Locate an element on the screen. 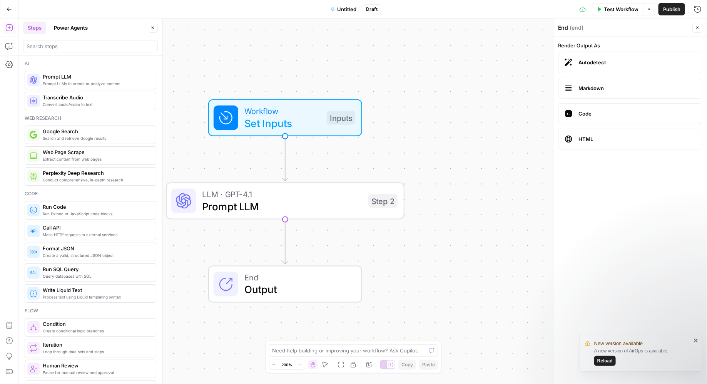 The height and width of the screenshot is (384, 707). span: ( end ) is located at coordinates (577, 28).